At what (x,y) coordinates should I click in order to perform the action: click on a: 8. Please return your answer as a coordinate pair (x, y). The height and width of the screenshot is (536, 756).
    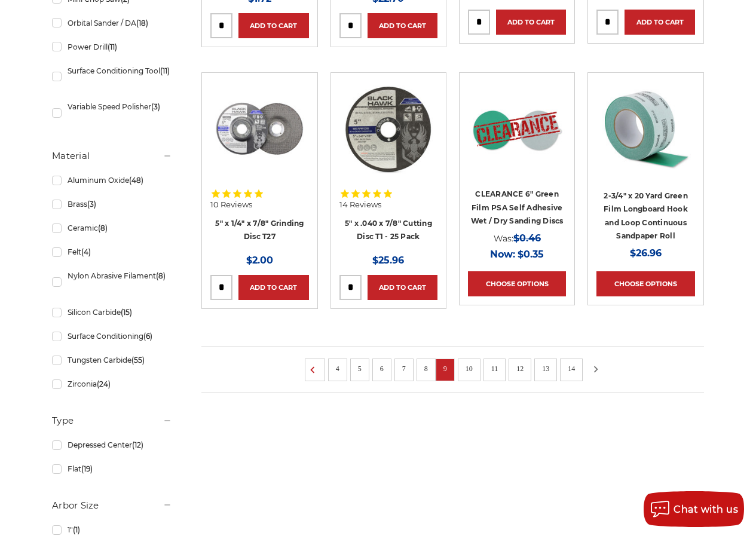
    Looking at the image, I should click on (426, 369).